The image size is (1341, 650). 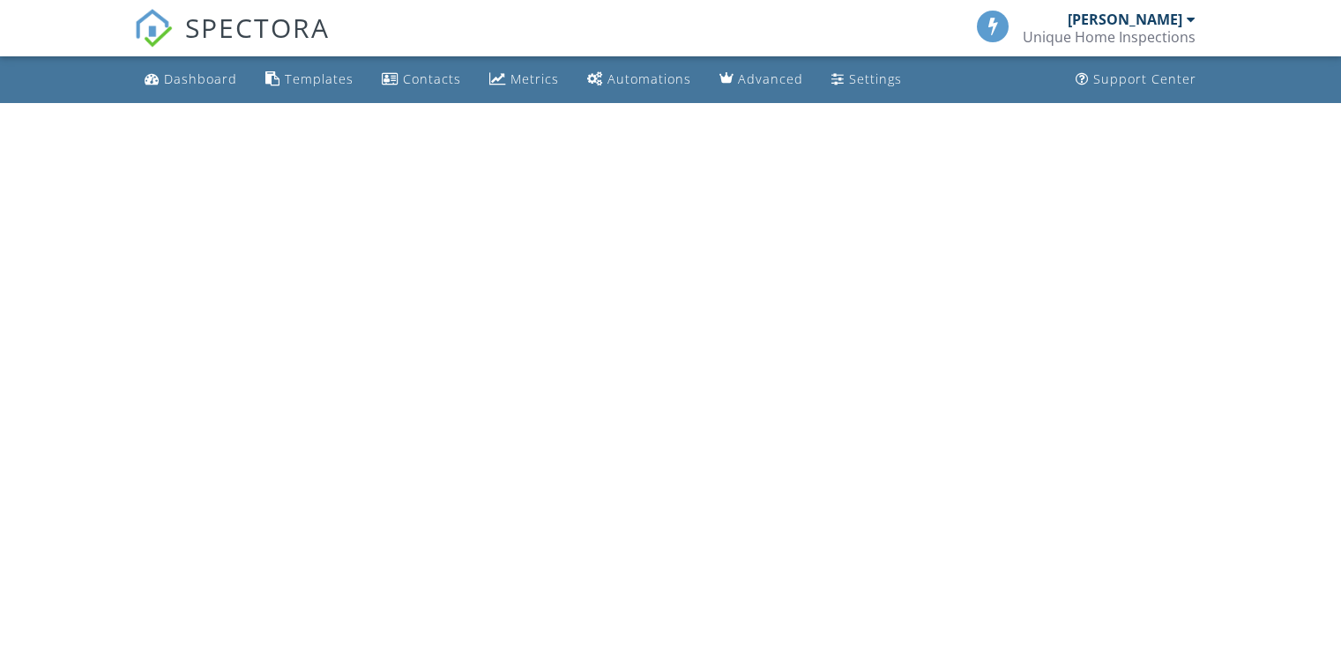 What do you see at coordinates (309, 79) in the screenshot?
I see `a: Templates` at bounding box center [309, 79].